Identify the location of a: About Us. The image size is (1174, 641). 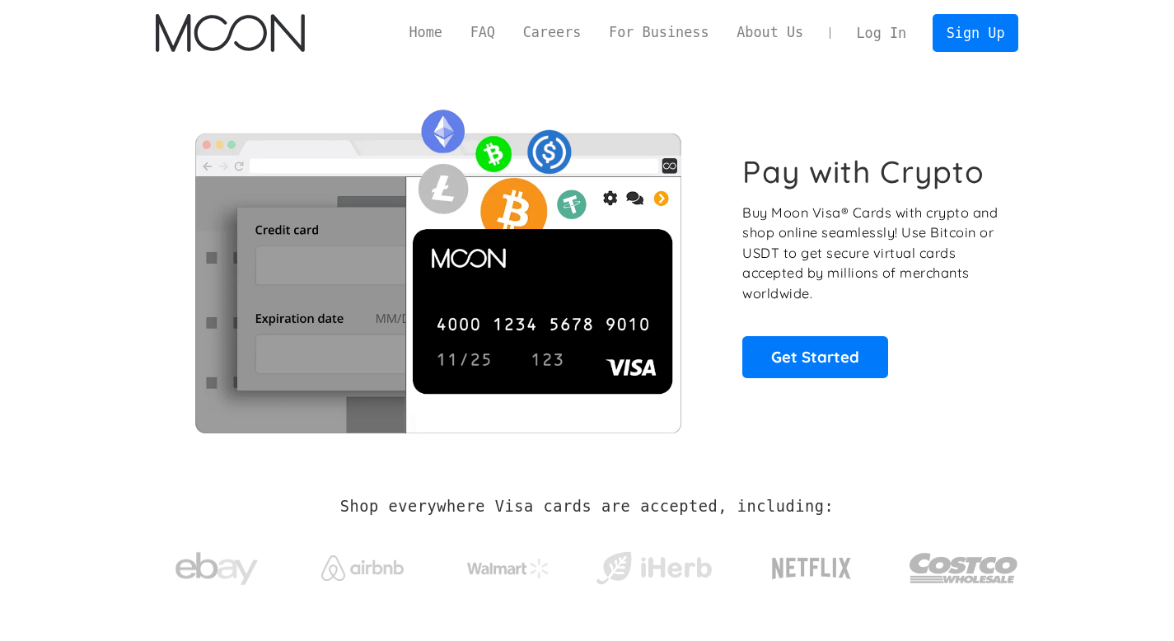
(770, 32).